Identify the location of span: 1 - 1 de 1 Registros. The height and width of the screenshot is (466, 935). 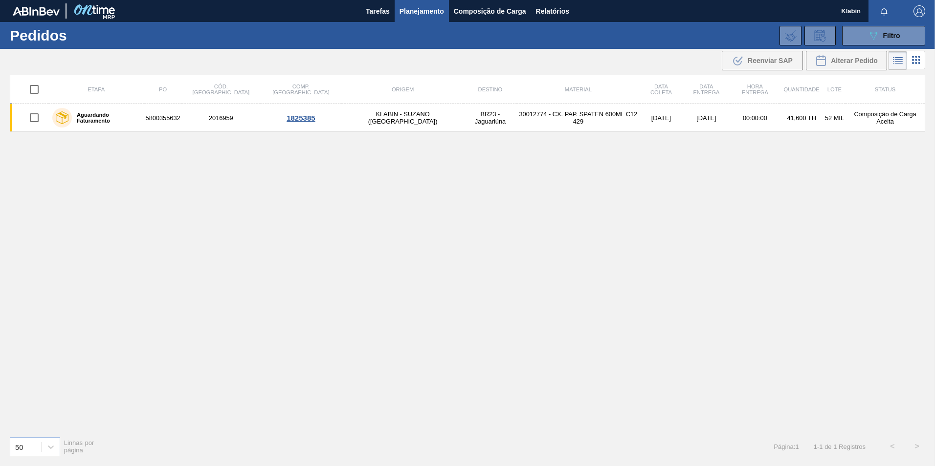
(839, 447).